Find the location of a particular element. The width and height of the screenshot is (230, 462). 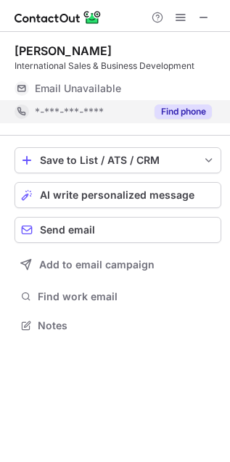

img: ContactOut v5.3.10 is located at coordinates (58, 17).